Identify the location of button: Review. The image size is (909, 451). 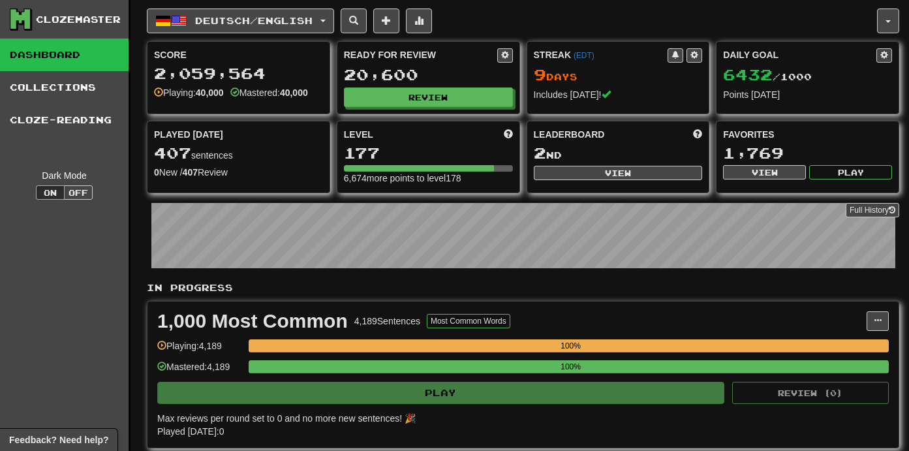
(428, 97).